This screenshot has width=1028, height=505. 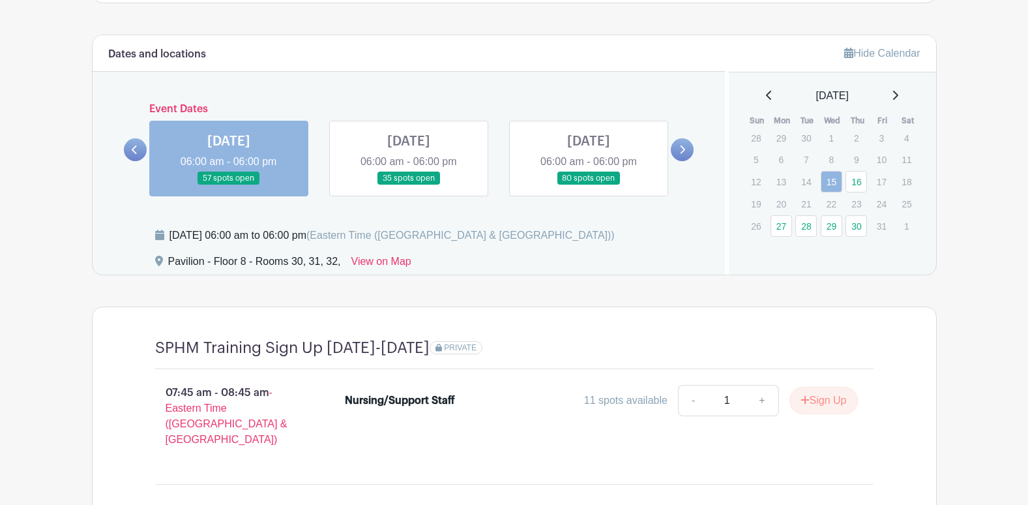 I want to click on a: 28, so click(x=806, y=226).